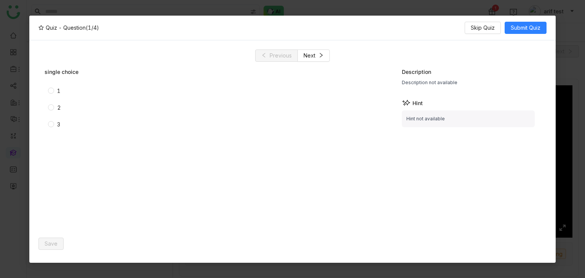 The width and height of the screenshot is (585, 278). Describe the element at coordinates (309, 56) in the screenshot. I see `span: Next` at that location.